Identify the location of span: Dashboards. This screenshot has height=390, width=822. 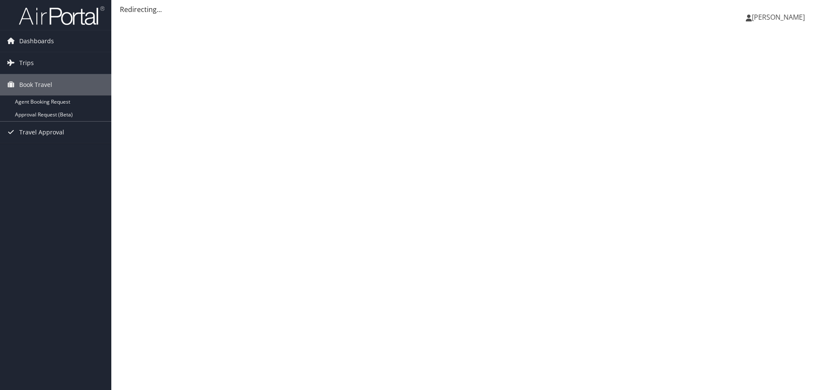
(36, 41).